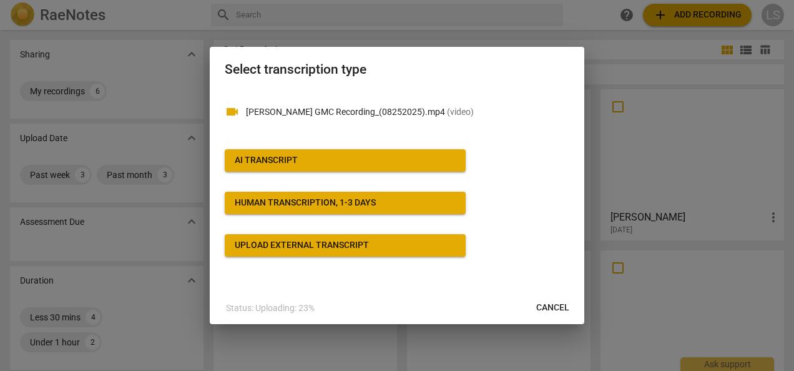  Describe the element at coordinates (305, 203) in the screenshot. I see `div: Human transcription, 1-3 days` at that location.